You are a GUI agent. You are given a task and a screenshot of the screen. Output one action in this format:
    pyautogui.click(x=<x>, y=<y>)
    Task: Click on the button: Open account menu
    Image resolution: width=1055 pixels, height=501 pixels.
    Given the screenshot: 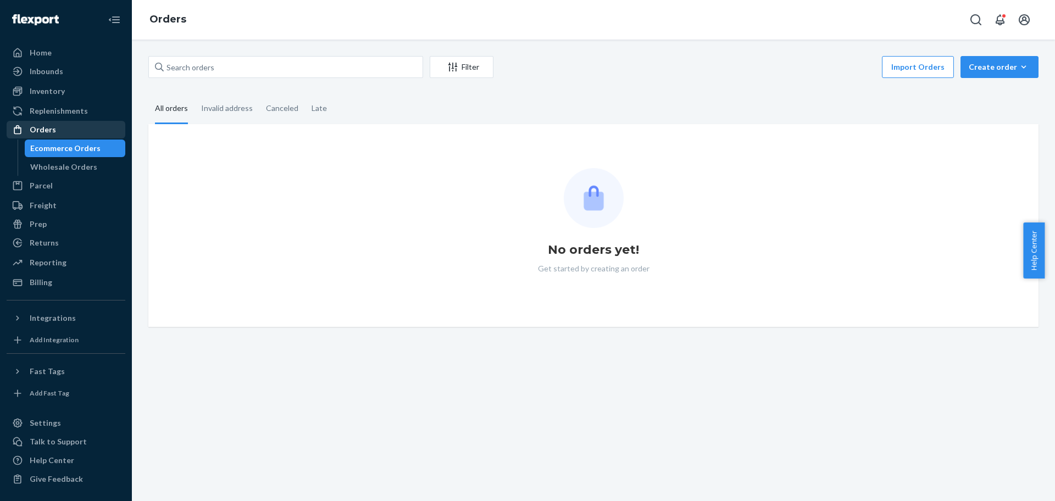 What is the action you would take?
    pyautogui.click(x=1024, y=20)
    